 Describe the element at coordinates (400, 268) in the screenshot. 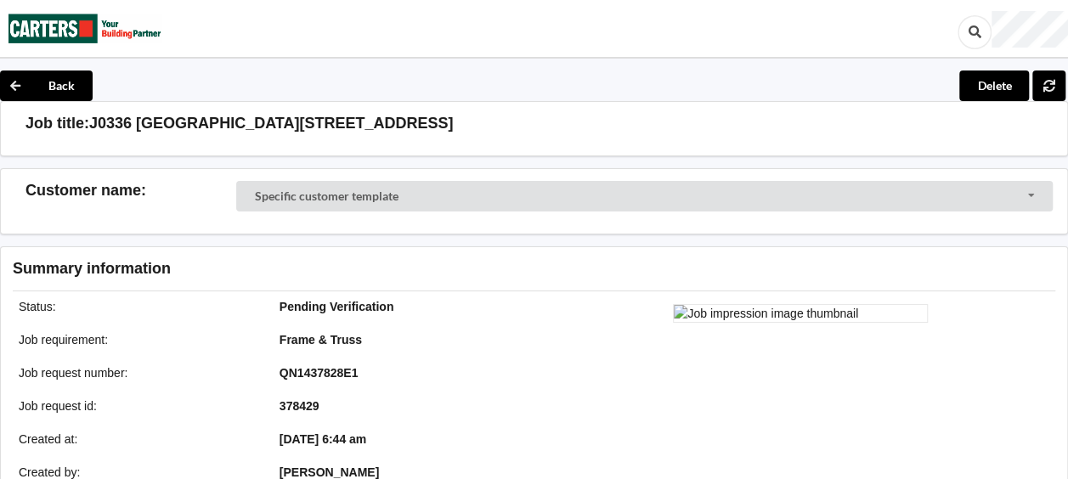

I see `h3: Summary information` at that location.